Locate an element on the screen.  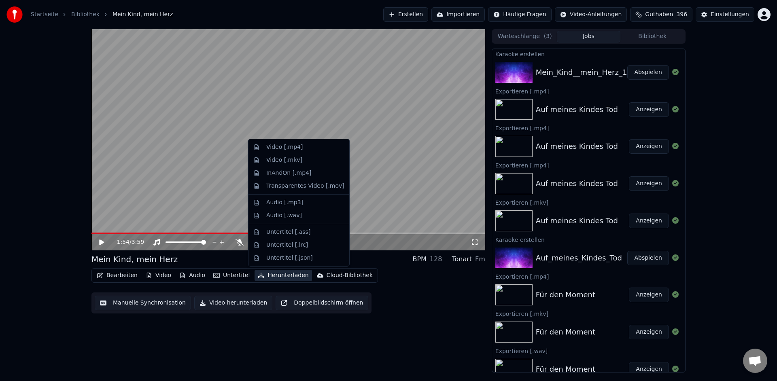
div: Transparentes Video [.mov] is located at coordinates (305, 186).